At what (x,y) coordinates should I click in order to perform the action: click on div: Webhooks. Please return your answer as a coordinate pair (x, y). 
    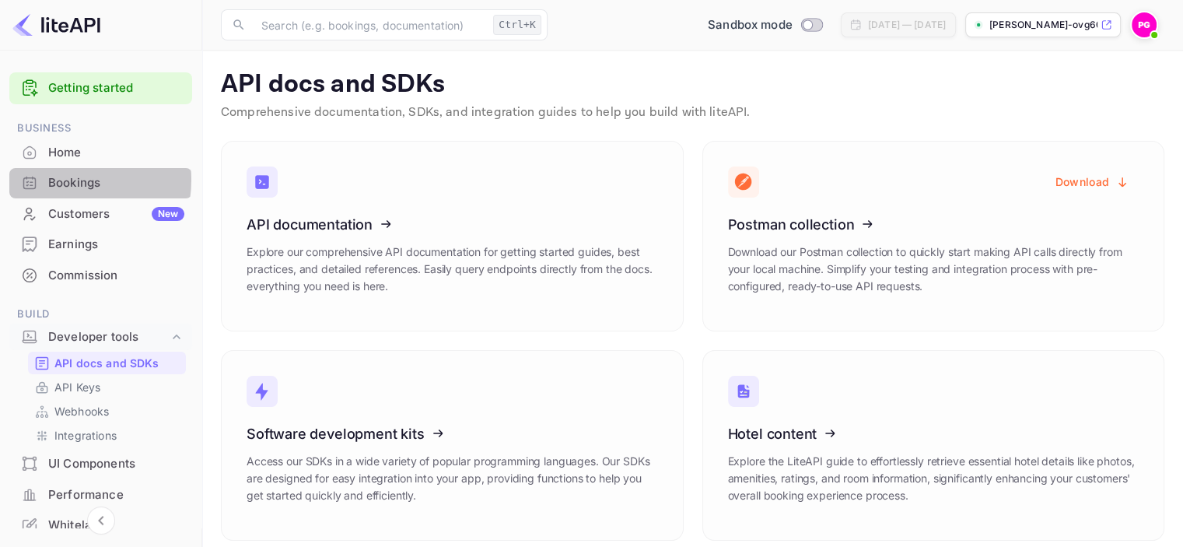
    Looking at the image, I should click on (107, 411).